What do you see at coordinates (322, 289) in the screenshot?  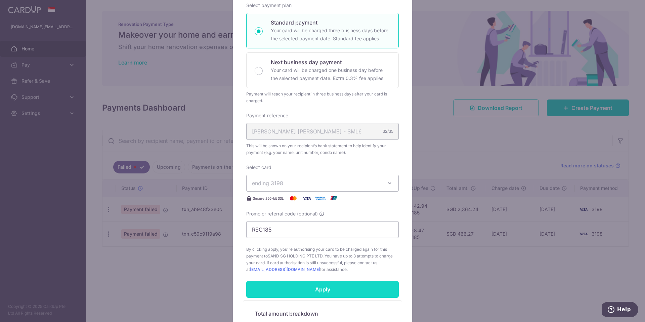 I see `input: Apply` at bounding box center [322, 289].